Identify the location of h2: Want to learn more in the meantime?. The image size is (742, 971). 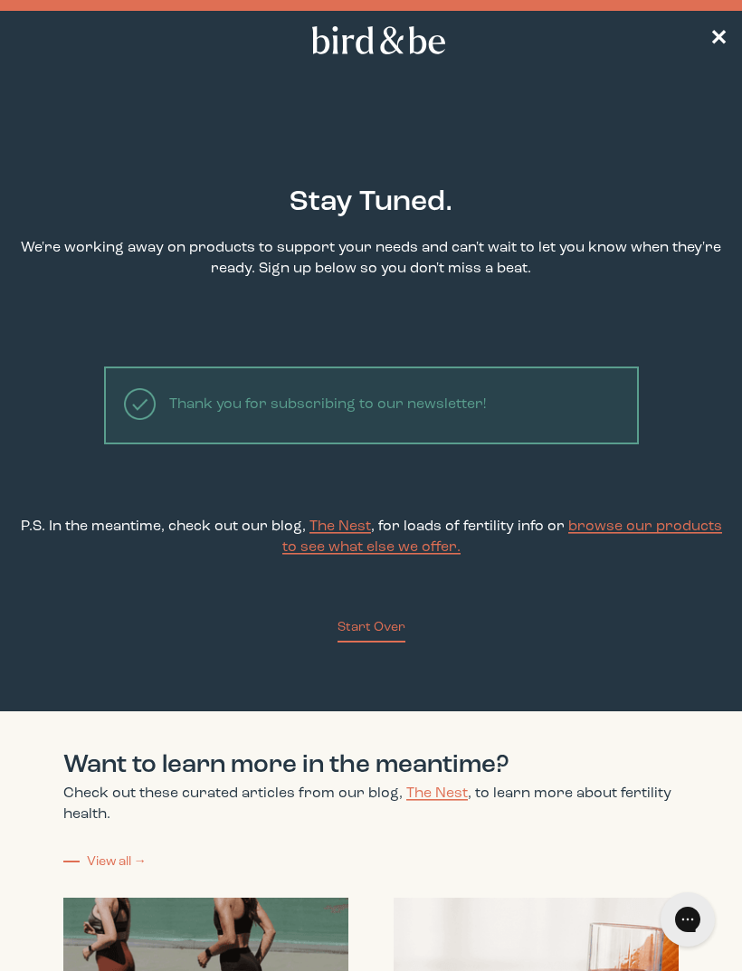
(371, 765).